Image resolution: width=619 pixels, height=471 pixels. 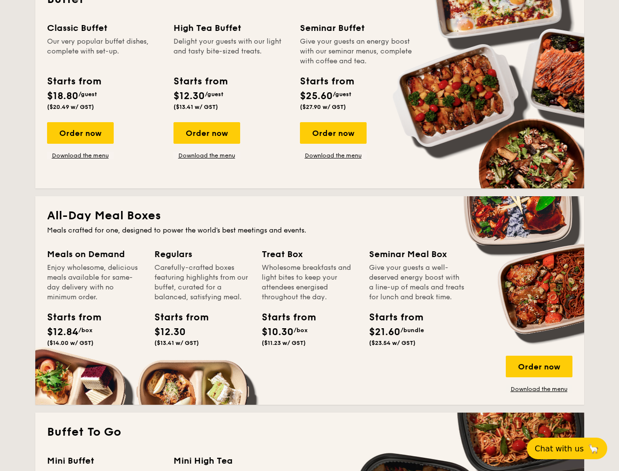 What do you see at coordinates (63, 96) in the screenshot?
I see `span: $18.80` at bounding box center [63, 96].